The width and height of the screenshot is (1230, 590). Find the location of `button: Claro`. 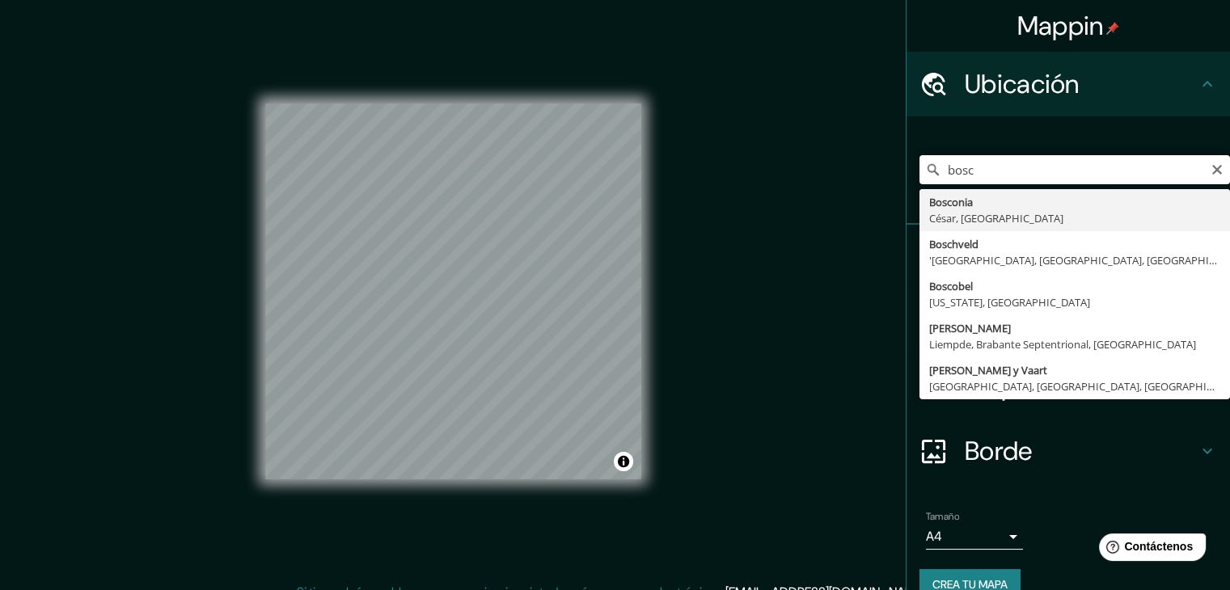

button: Claro is located at coordinates (1217, 168).